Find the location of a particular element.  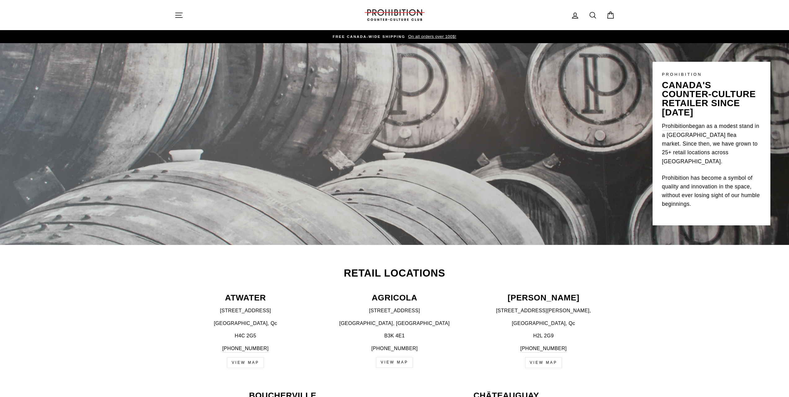

a: view map is located at coordinates (544, 362).